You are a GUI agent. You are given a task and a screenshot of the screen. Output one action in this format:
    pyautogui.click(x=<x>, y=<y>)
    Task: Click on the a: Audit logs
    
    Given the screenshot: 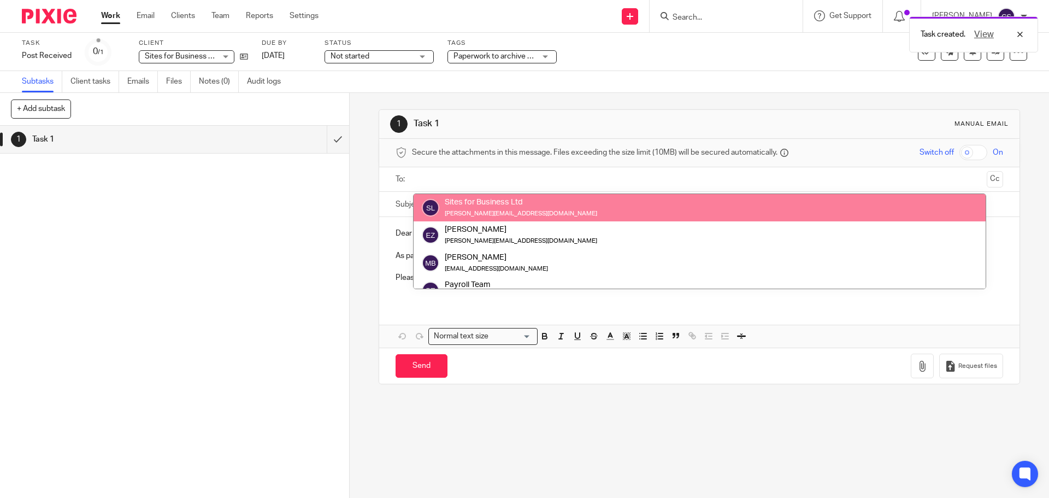 What is the action you would take?
    pyautogui.click(x=268, y=81)
    